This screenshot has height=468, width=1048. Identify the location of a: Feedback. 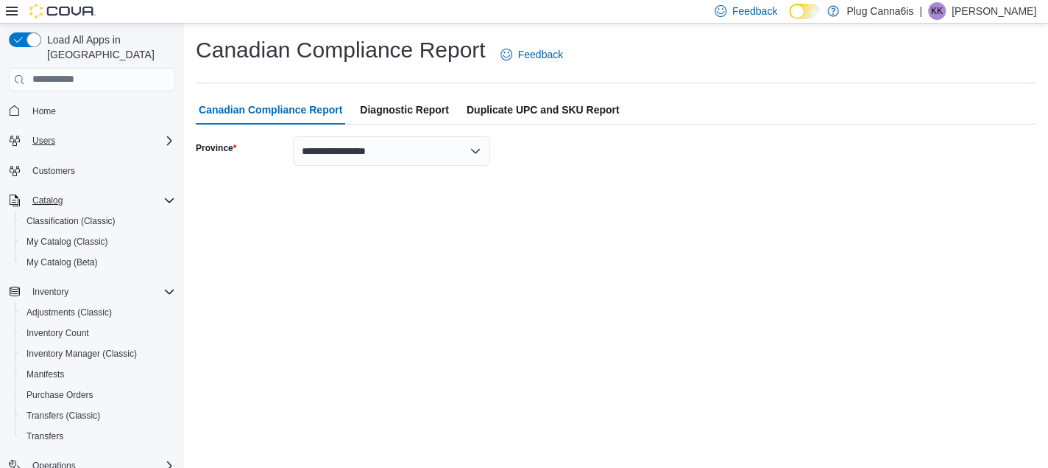
(532, 54).